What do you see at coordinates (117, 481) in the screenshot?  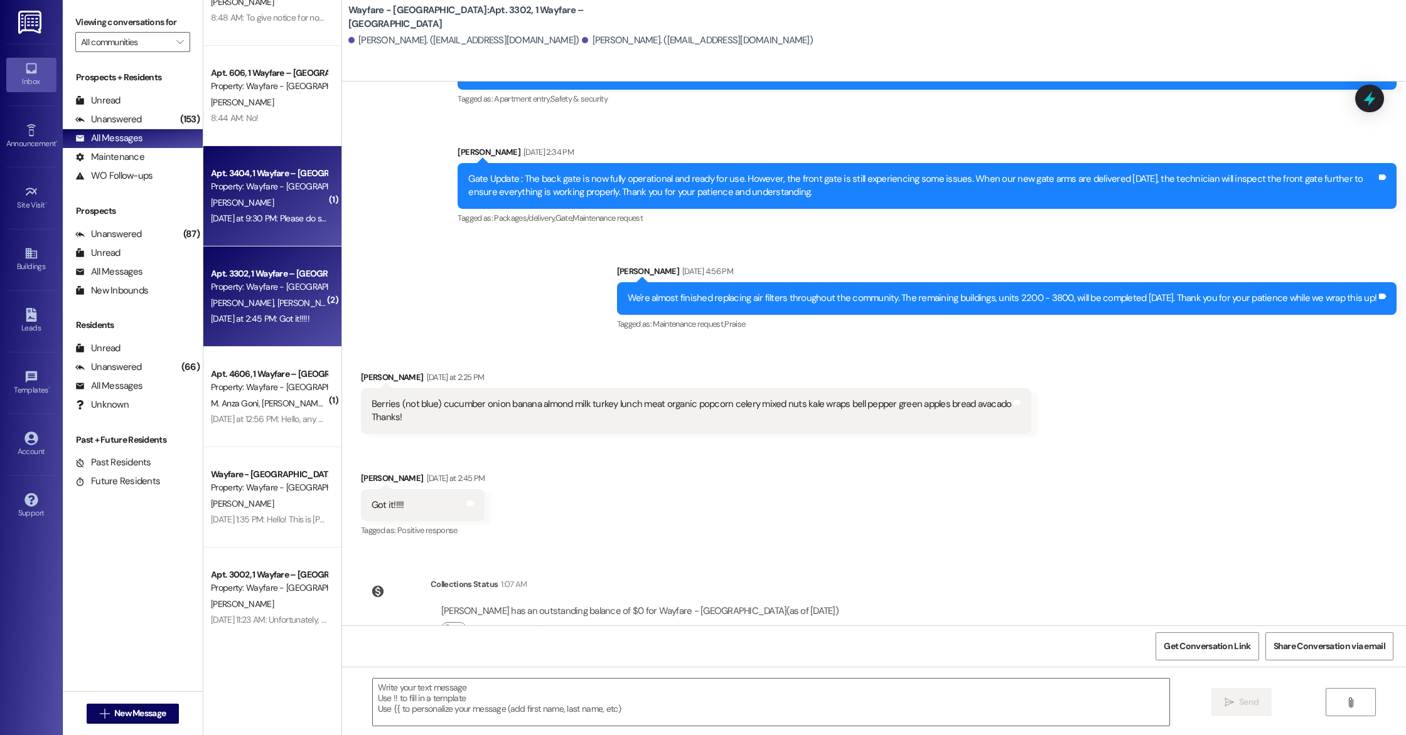 I see `div: Future Residents` at bounding box center [117, 481].